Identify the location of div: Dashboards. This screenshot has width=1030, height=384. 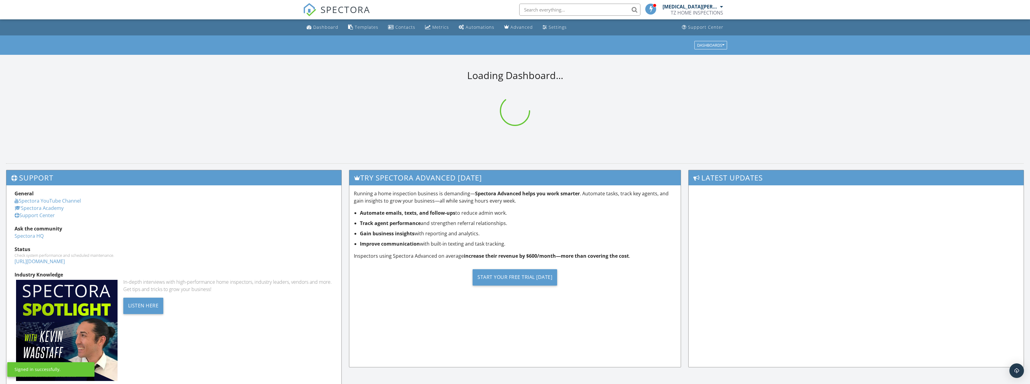
(710, 45).